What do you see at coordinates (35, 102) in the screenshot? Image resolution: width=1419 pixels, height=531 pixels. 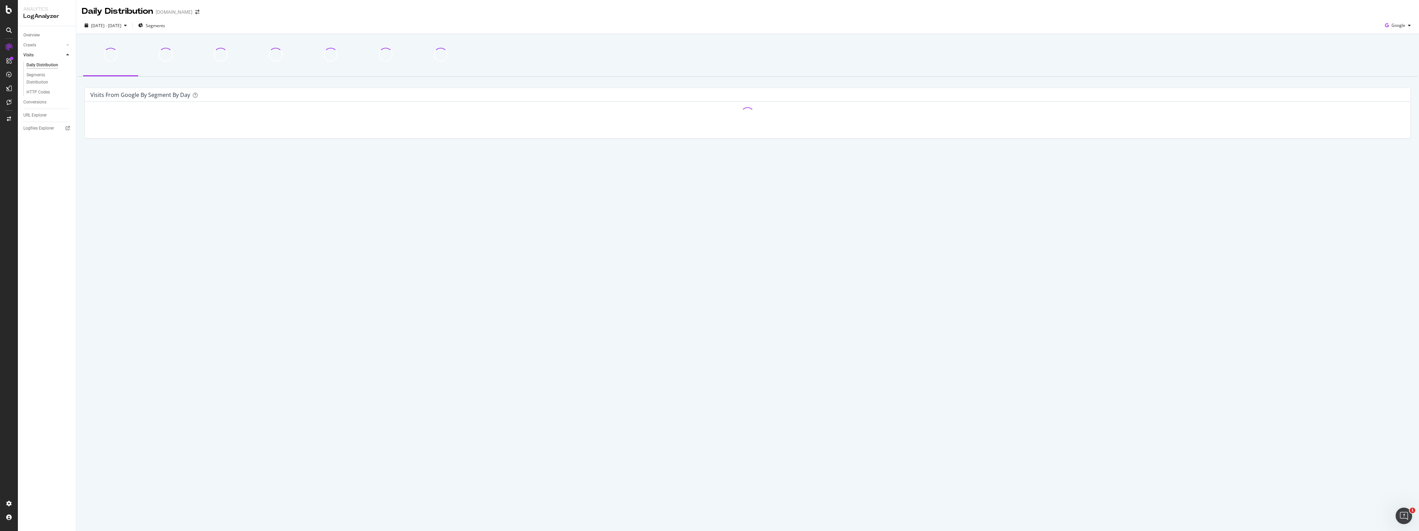 I see `div: Conversions` at bounding box center [35, 102].